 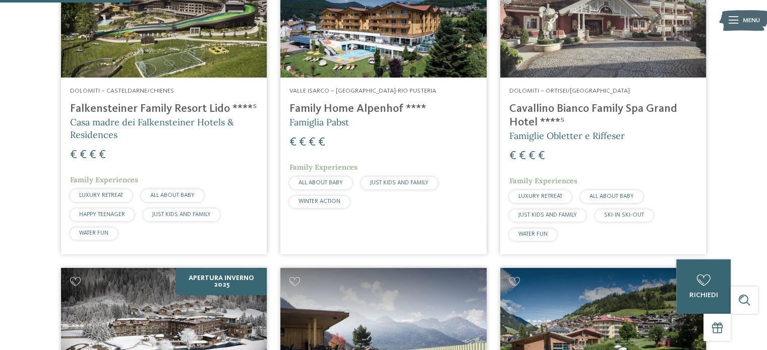 What do you see at coordinates (623, 215) in the screenshot?
I see `span: SKI-IN SKI-OUT` at bounding box center [623, 215].